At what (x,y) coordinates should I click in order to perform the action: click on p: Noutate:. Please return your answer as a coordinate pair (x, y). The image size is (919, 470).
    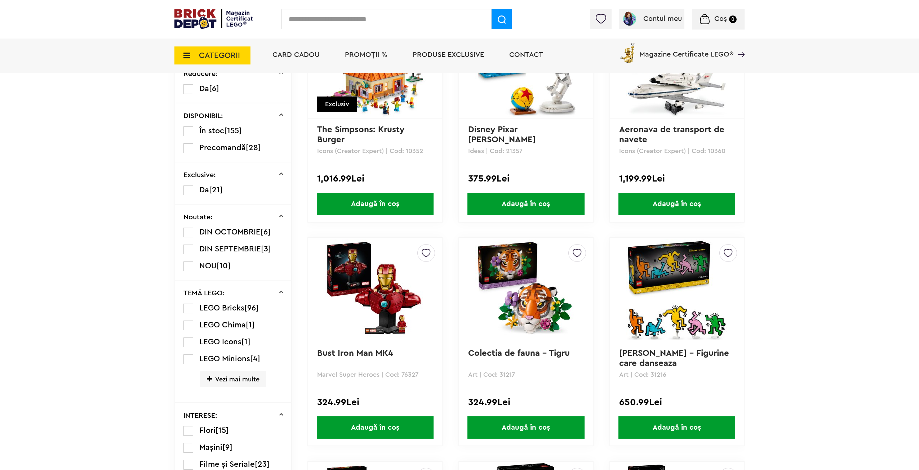
    Looking at the image, I should click on (198, 217).